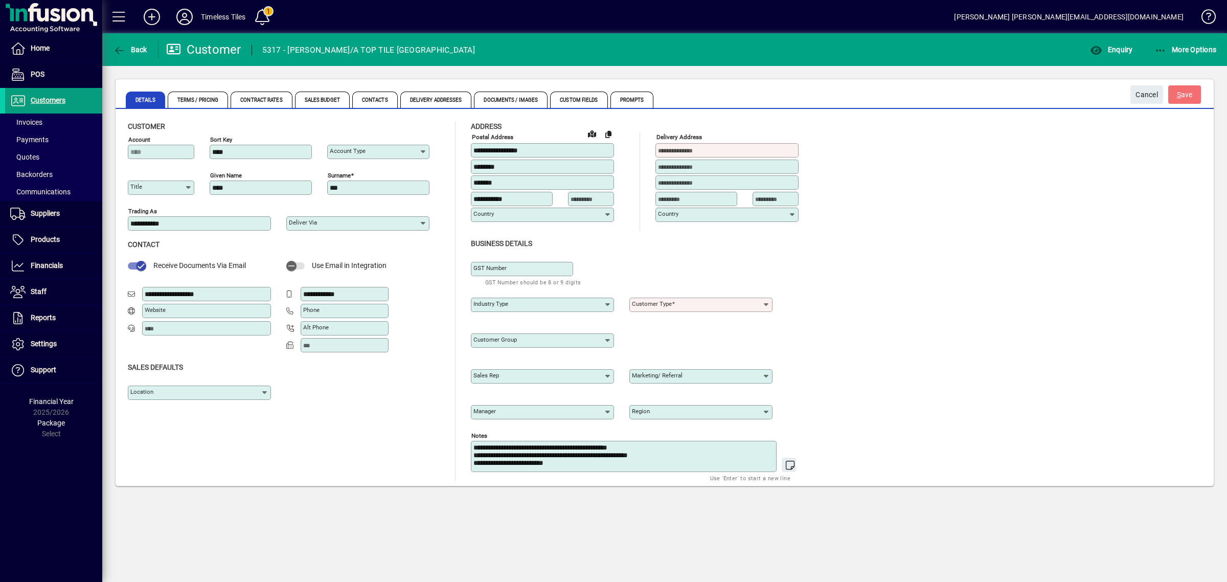 The height and width of the screenshot is (582, 1227). I want to click on mat-label: Title, so click(136, 187).